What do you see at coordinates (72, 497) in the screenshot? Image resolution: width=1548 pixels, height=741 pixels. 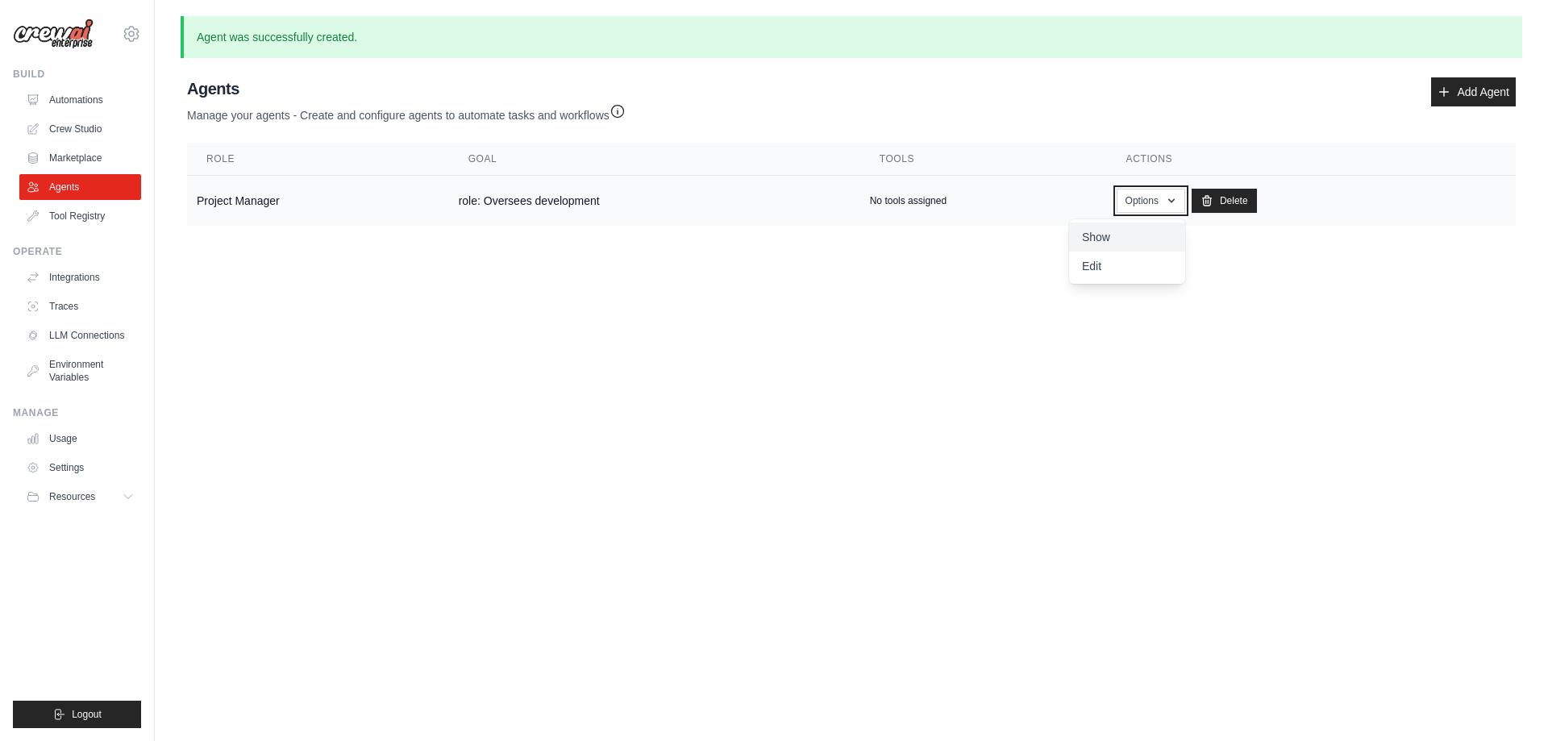 I see `span: Resources` at bounding box center [72, 497].